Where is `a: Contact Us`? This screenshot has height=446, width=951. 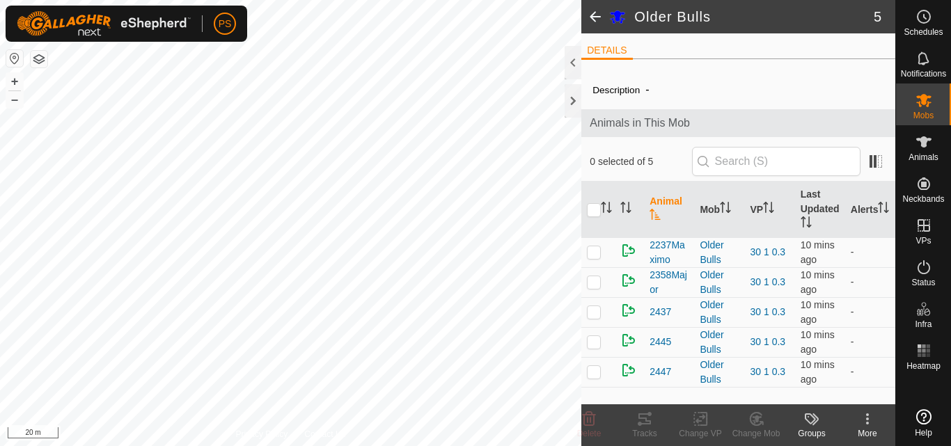
a: Contact Us is located at coordinates (324, 434).